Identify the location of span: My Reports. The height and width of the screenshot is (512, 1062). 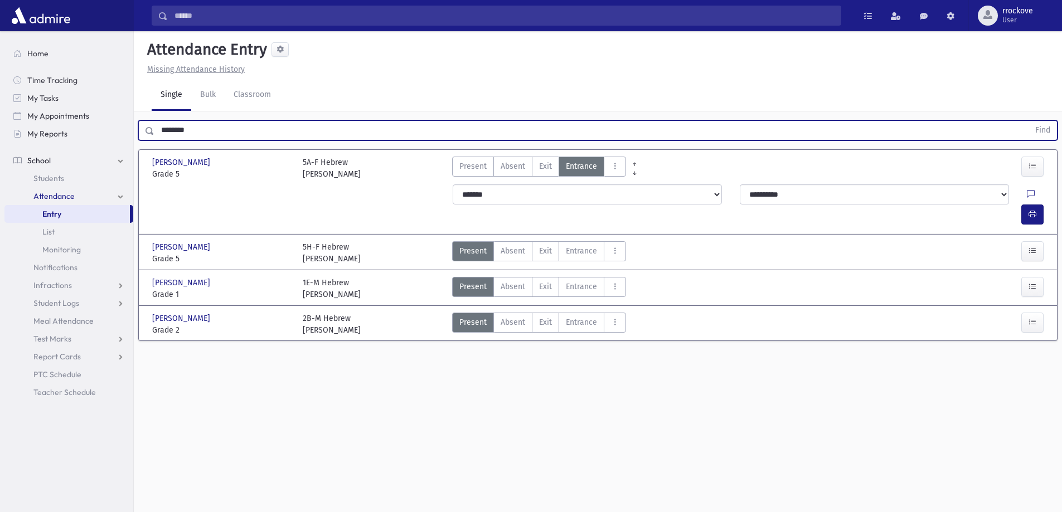
(47, 134).